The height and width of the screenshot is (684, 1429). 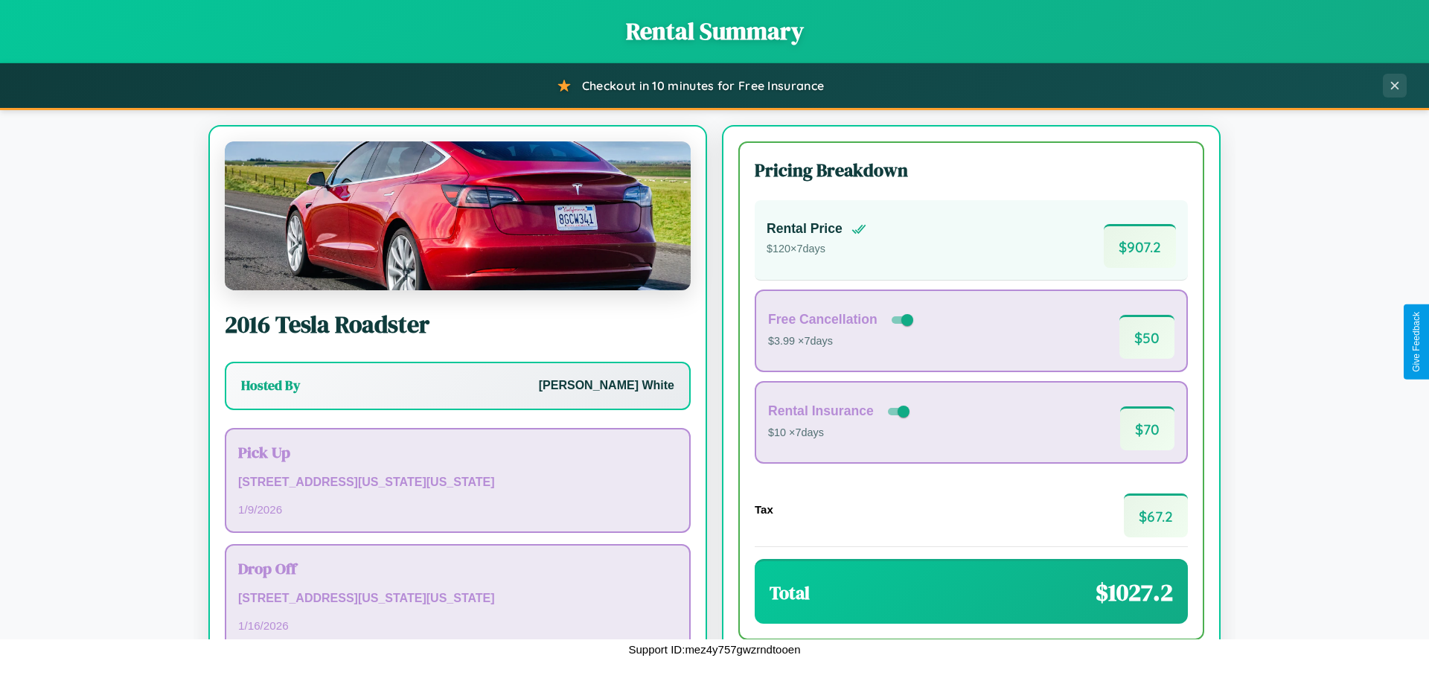 I want to click on h3: Drop Off, so click(x=458, y=568).